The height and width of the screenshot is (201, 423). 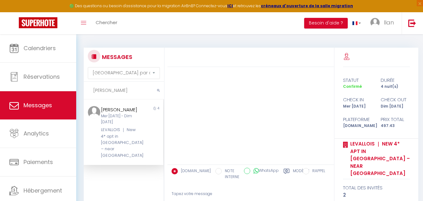 What do you see at coordinates (396, 87) in the screenshot?
I see `div: 4 nuit(s)` at bounding box center [396, 87].